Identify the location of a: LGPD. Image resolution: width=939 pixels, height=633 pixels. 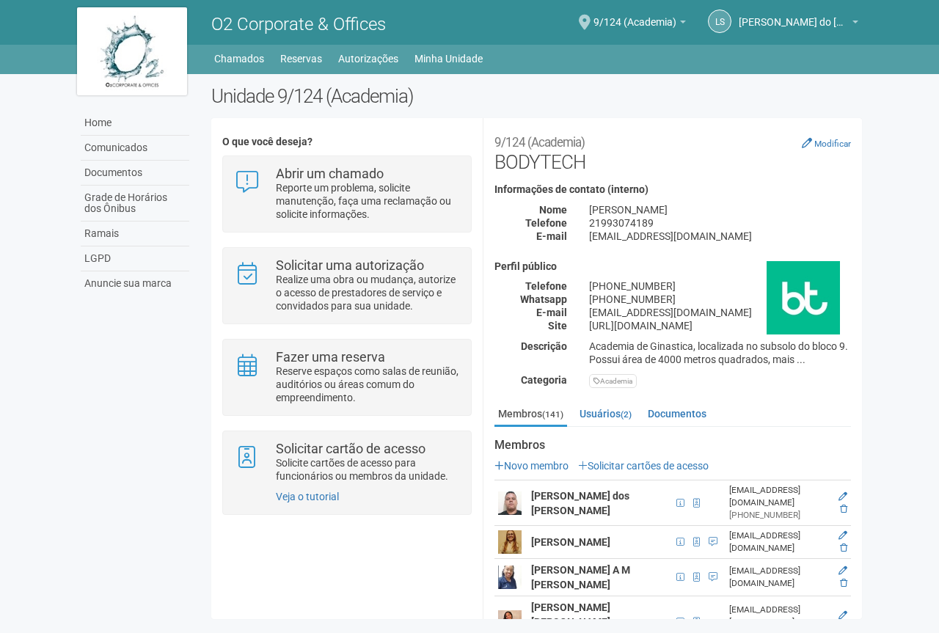
(135, 259).